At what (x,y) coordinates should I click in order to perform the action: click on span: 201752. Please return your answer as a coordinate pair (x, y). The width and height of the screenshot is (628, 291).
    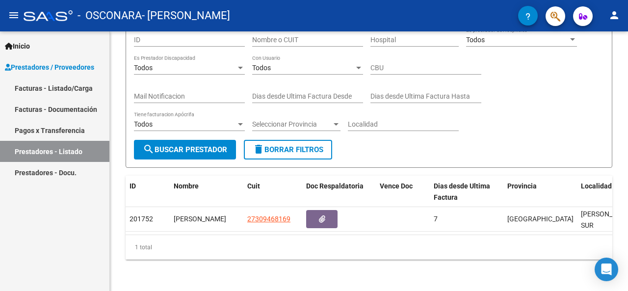
    Looking at the image, I should click on (141, 219).